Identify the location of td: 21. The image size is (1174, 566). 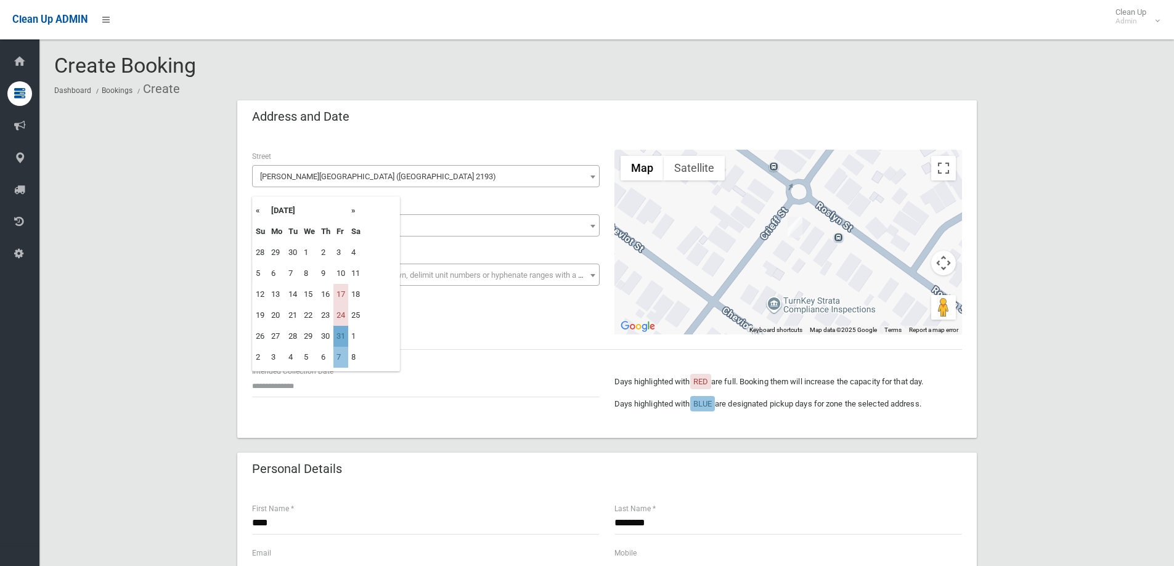
(293, 316).